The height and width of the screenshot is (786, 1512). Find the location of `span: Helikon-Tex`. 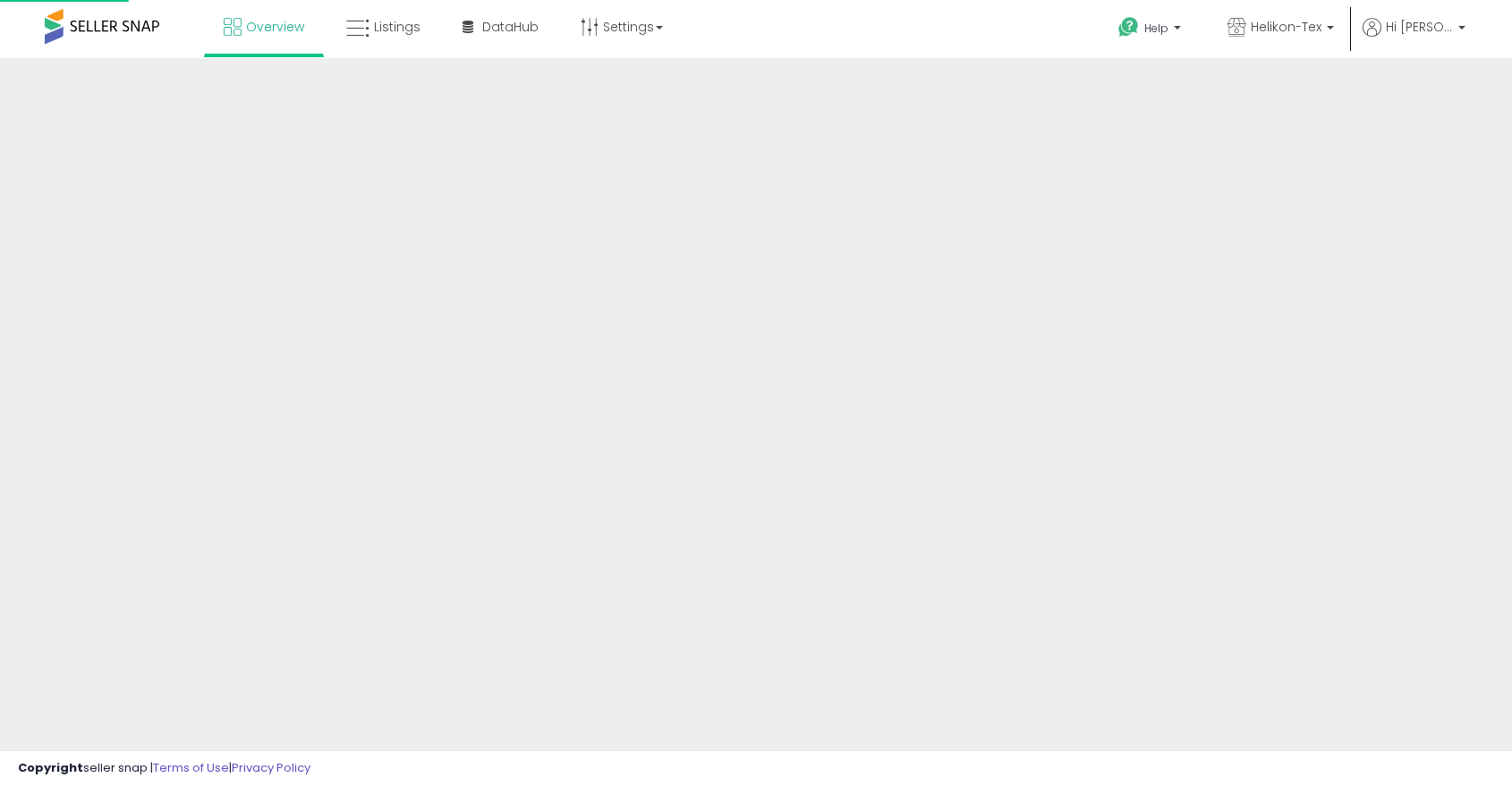

span: Helikon-Tex is located at coordinates (1286, 27).